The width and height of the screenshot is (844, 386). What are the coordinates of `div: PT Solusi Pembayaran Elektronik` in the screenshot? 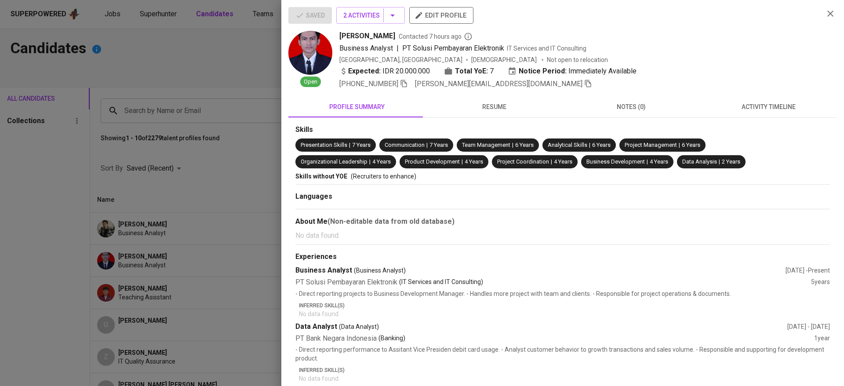 It's located at (553, 282).